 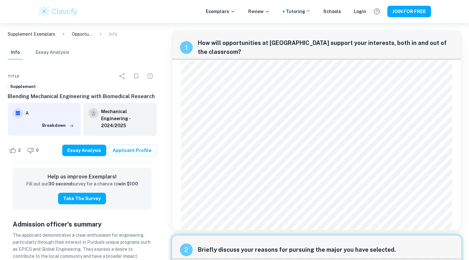 I want to click on span: Supplement, so click(x=23, y=87).